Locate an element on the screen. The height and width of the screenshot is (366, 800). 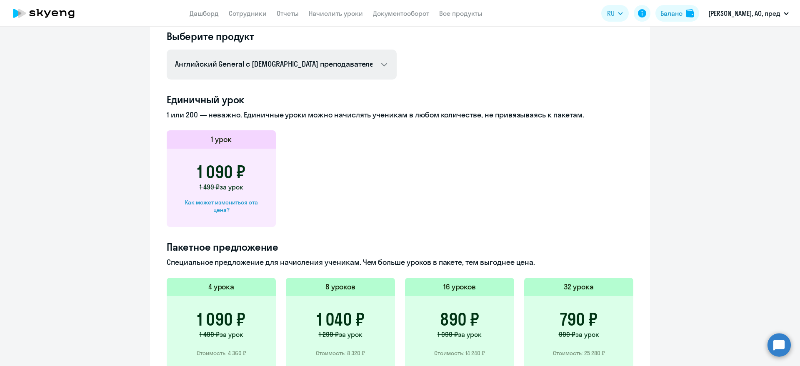
h3: 1 040 ₽ is located at coordinates (340, 319).